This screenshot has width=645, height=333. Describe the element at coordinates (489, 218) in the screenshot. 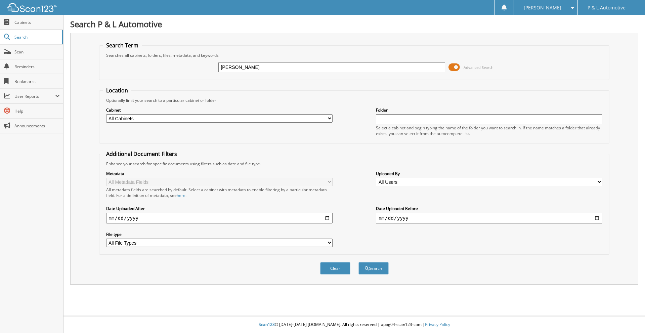

I see `input: end` at that location.